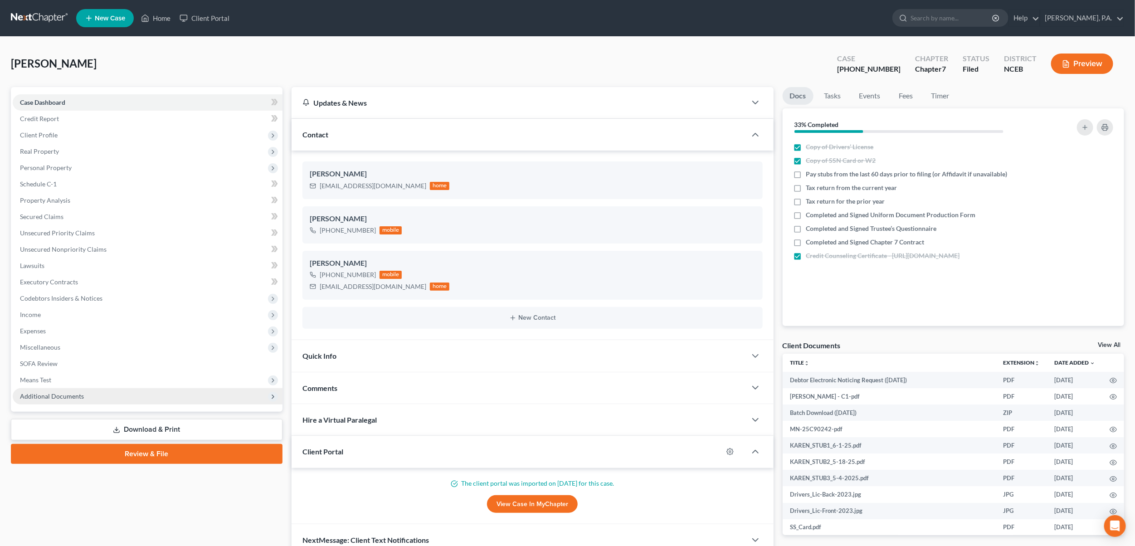 The image size is (1135, 546). I want to click on i: expand_more, so click(1092, 363).